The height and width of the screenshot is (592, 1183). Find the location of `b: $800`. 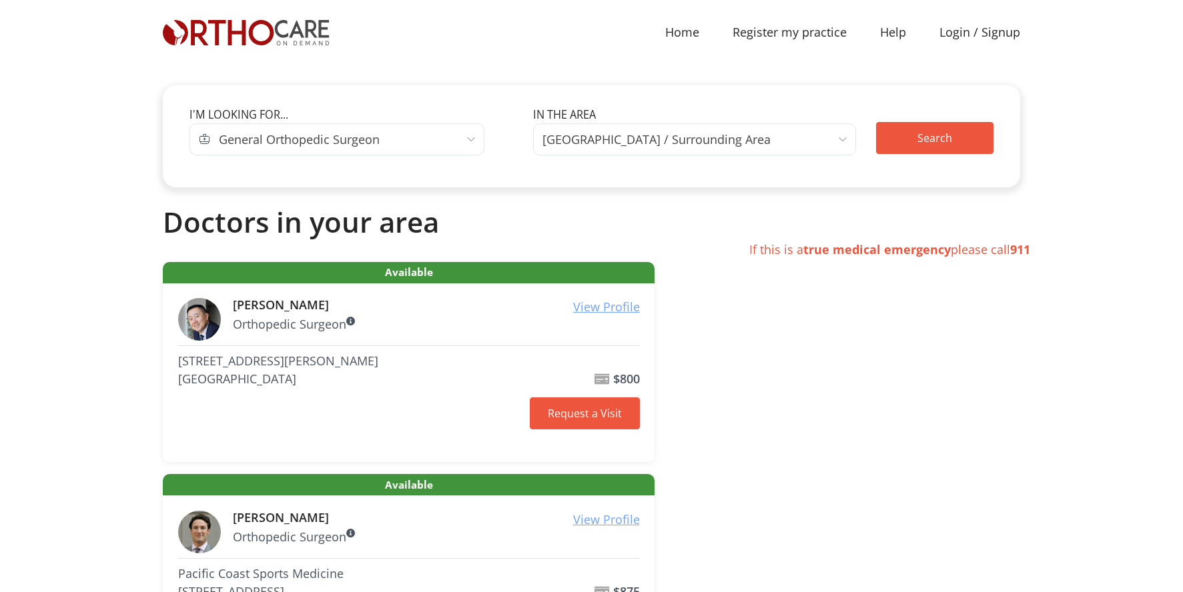

b: $800 is located at coordinates (626, 379).